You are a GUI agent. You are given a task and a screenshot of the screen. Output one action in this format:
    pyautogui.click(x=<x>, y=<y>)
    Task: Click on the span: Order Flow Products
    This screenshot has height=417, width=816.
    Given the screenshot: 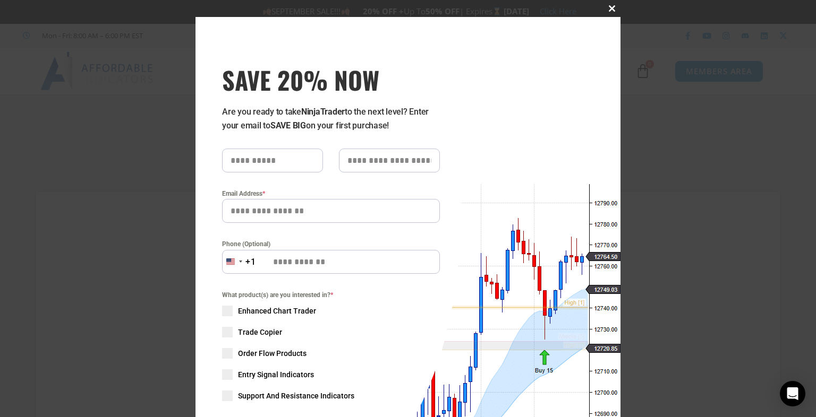 What is the action you would take?
    pyautogui.click(x=272, y=354)
    